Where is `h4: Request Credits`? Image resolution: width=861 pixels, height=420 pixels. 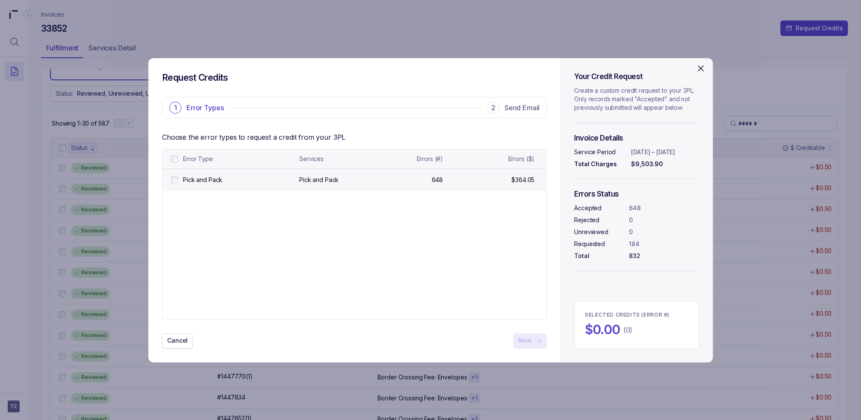 h4: Request Credits is located at coordinates (354, 78).